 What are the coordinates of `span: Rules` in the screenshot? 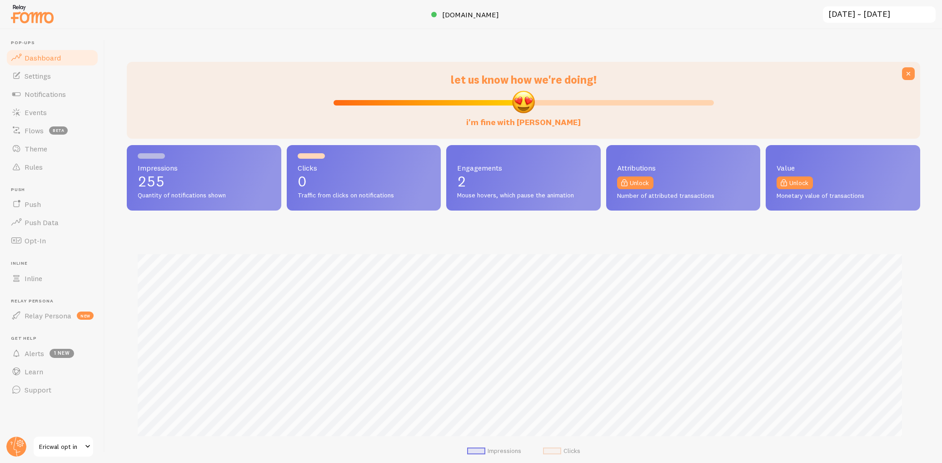 It's located at (34, 167).